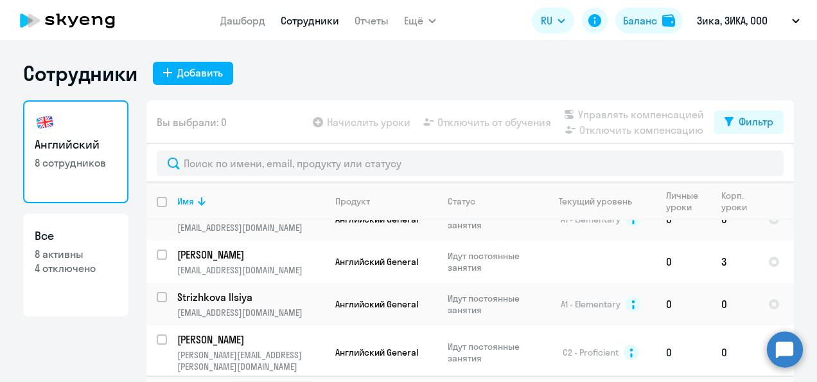 The image size is (817, 382). Describe the element at coordinates (649, 21) in the screenshot. I see `button: Балансbalance` at that location.